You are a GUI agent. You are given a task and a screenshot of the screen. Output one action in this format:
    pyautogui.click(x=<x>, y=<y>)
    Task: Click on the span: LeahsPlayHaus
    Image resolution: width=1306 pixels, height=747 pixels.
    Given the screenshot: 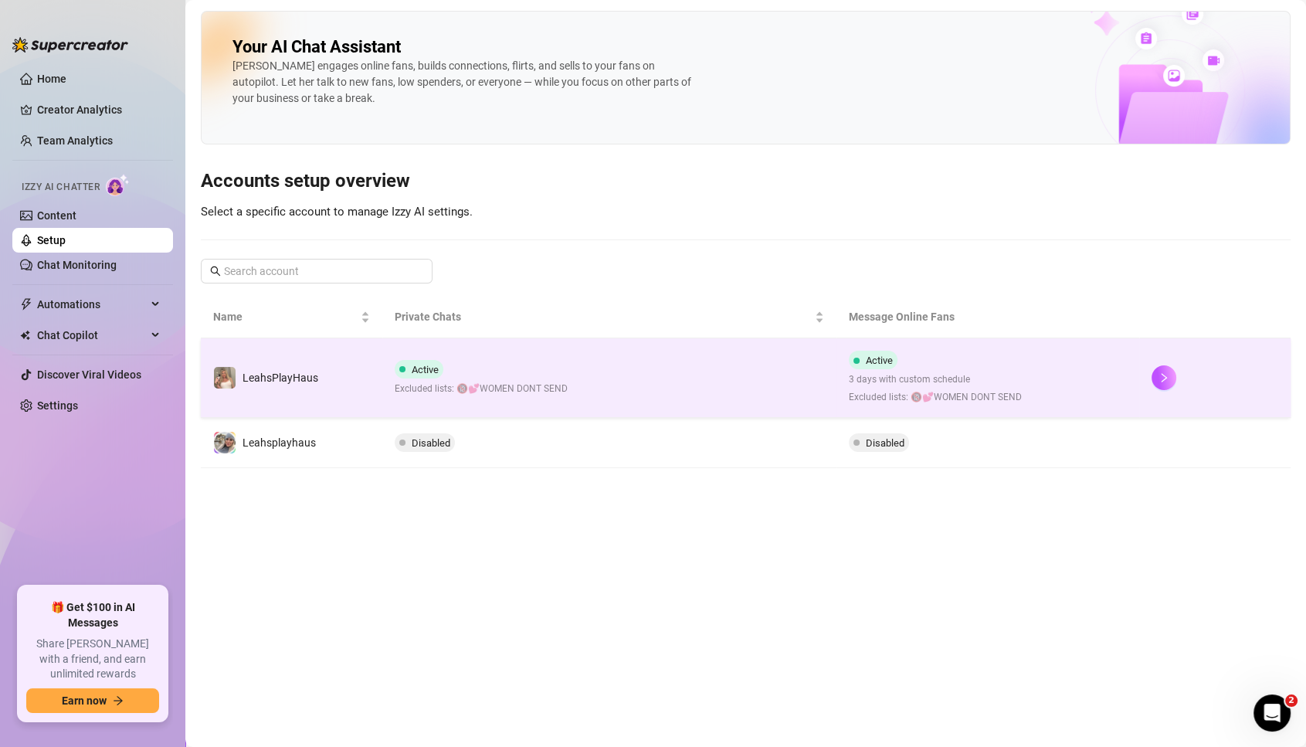 What is the action you would take?
    pyautogui.click(x=280, y=378)
    